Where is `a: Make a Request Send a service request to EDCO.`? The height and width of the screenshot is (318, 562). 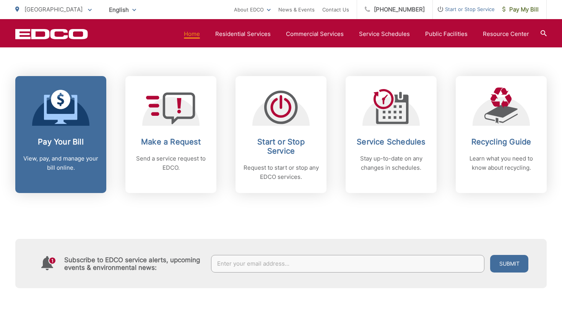 a: Make a Request Send a service request to EDCO. is located at coordinates (171, 135).